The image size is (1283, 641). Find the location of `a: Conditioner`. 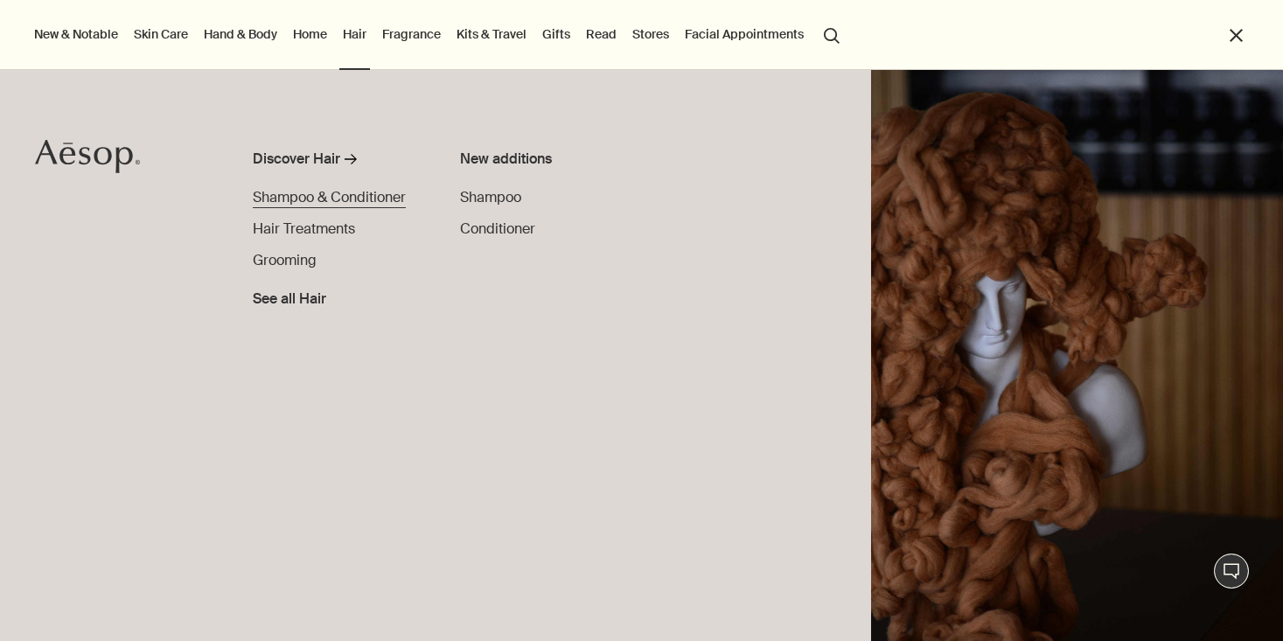

a: Conditioner is located at coordinates (498, 229).